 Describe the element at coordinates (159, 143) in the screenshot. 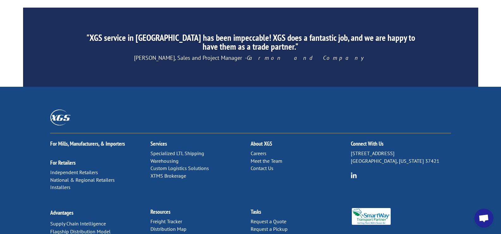

I see `a: Services` at that location.